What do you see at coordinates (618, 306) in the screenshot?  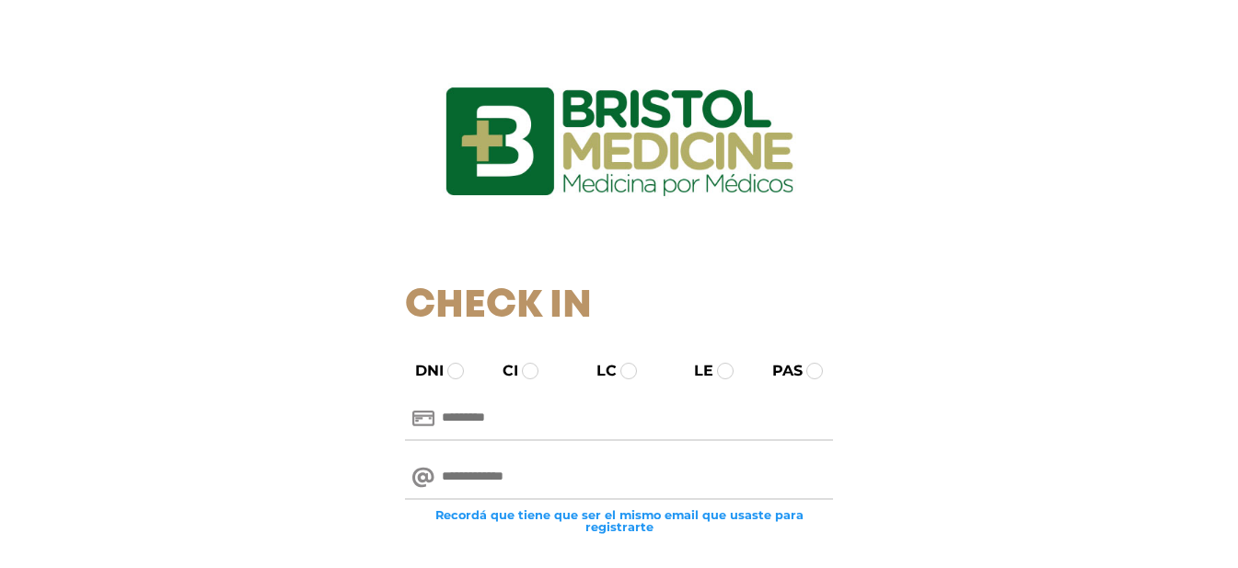 I see `h1: Check In` at bounding box center [618, 306].